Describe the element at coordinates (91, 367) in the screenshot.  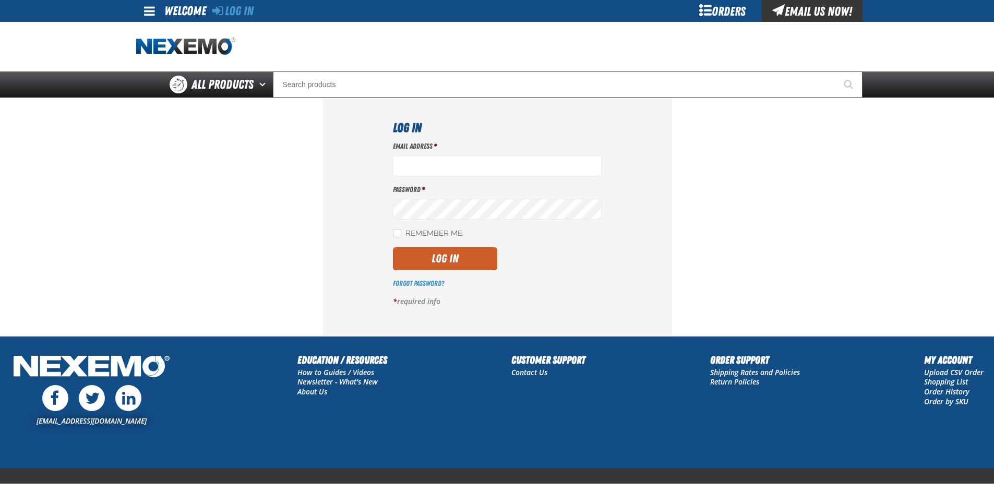
I see `img: Nexemo Logo` at that location.